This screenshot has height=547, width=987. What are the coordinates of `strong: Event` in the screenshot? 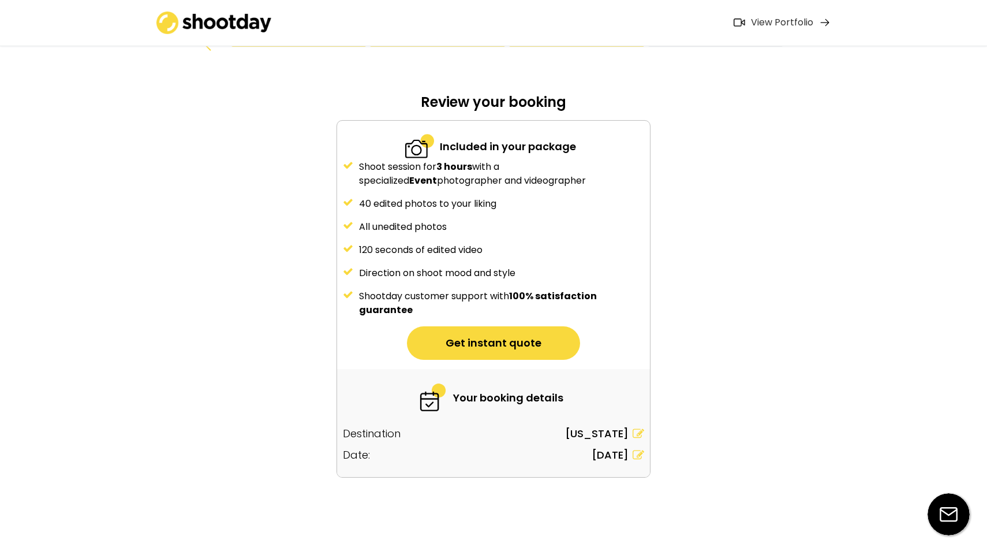 It's located at (423, 180).